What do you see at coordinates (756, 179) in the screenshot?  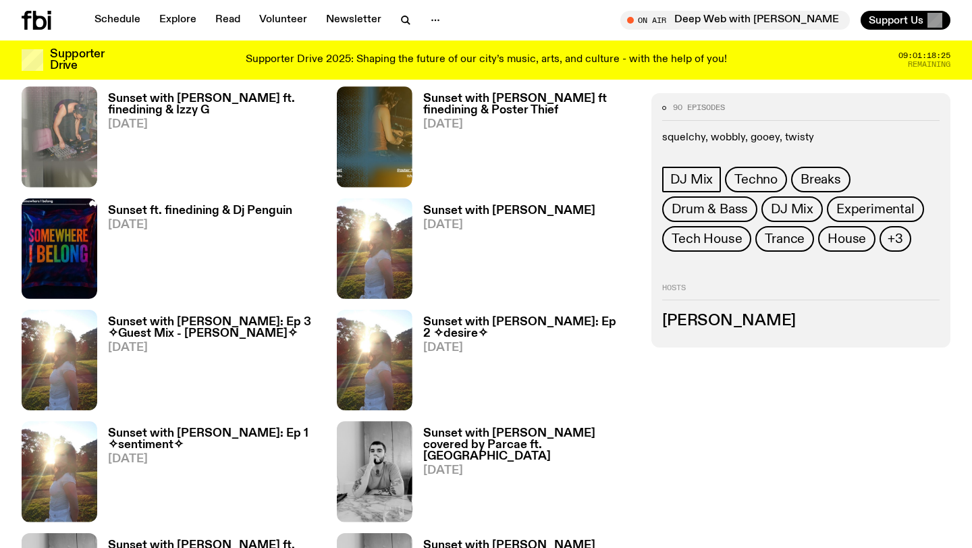 I see `span: Techno` at bounding box center [756, 179].